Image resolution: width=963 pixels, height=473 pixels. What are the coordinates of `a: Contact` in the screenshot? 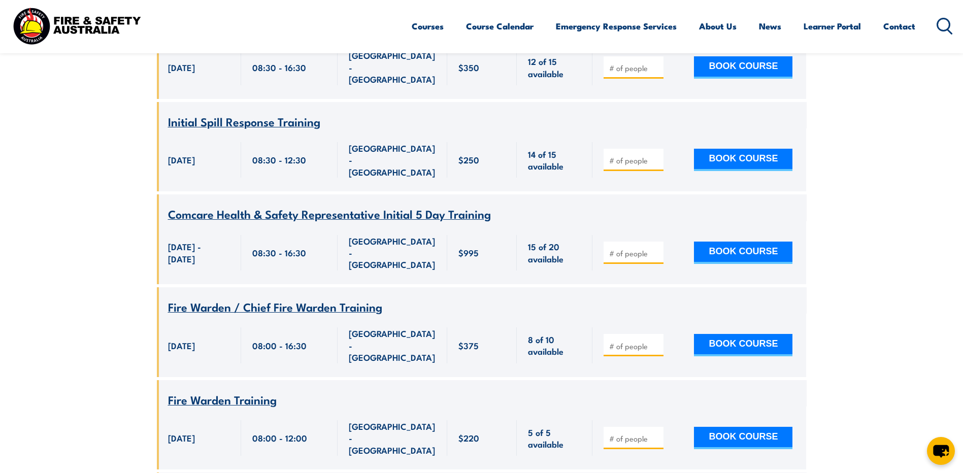 It's located at (899, 26).